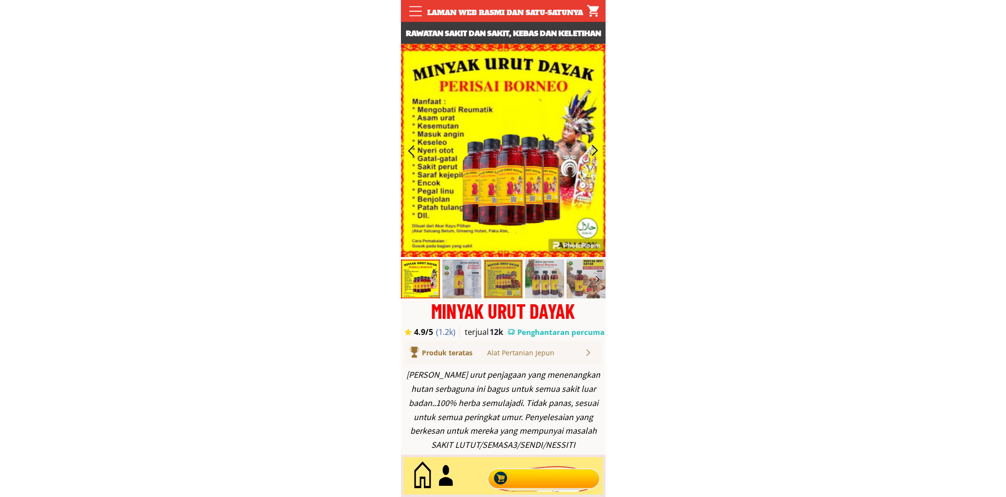 The image size is (1006, 497). What do you see at coordinates (503, 33) in the screenshot?
I see `h3: Rawatan sakit dan sakit, kebas dan keletihan` at bounding box center [503, 33].